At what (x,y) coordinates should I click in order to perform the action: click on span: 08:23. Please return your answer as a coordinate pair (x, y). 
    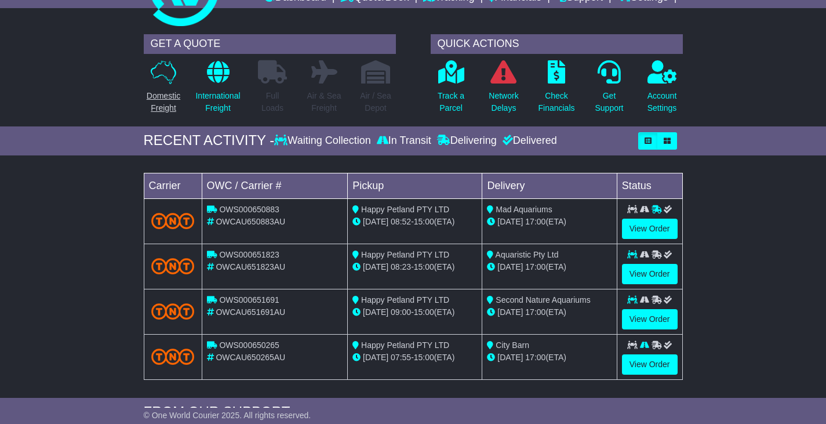
    Looking at the image, I should click on (400, 267).